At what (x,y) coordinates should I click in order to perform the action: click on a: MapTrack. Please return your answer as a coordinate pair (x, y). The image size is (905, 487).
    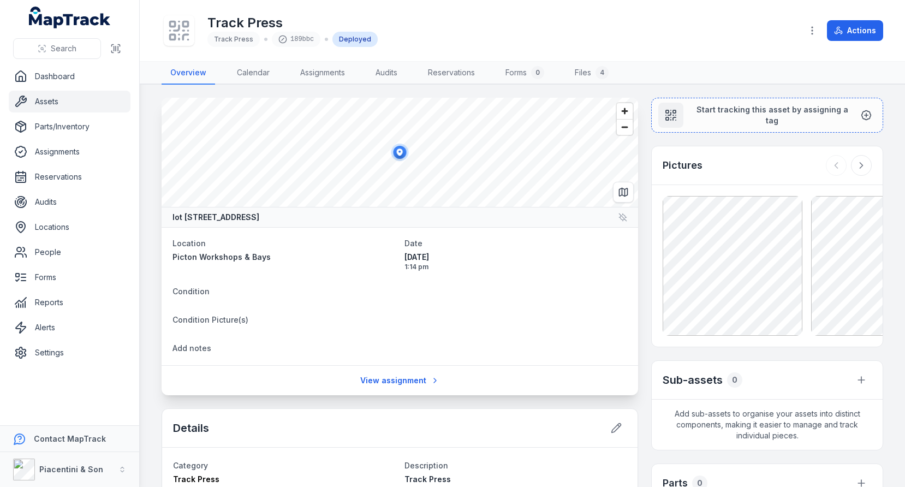
    Looking at the image, I should click on (70, 17).